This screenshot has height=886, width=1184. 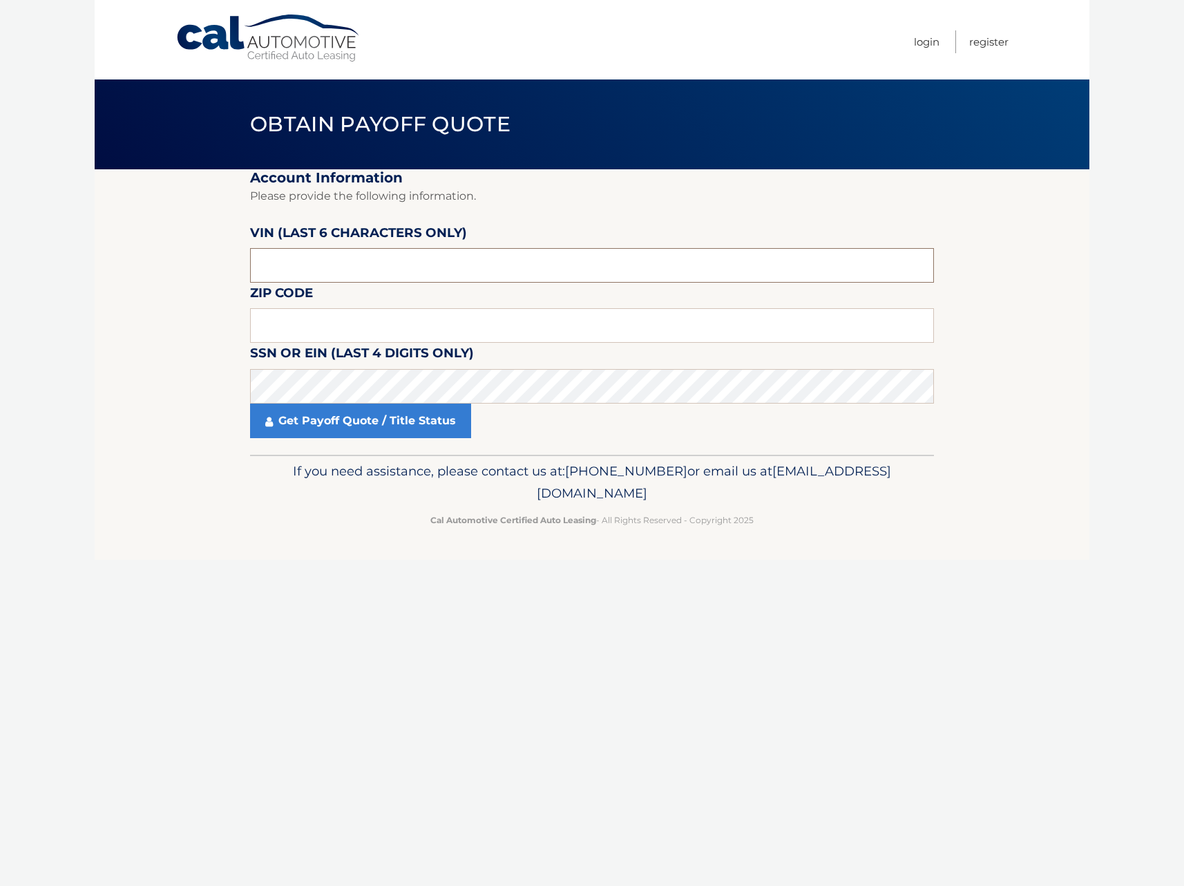 I want to click on label: SSN or EIN (last 4 digits only), so click(x=362, y=355).